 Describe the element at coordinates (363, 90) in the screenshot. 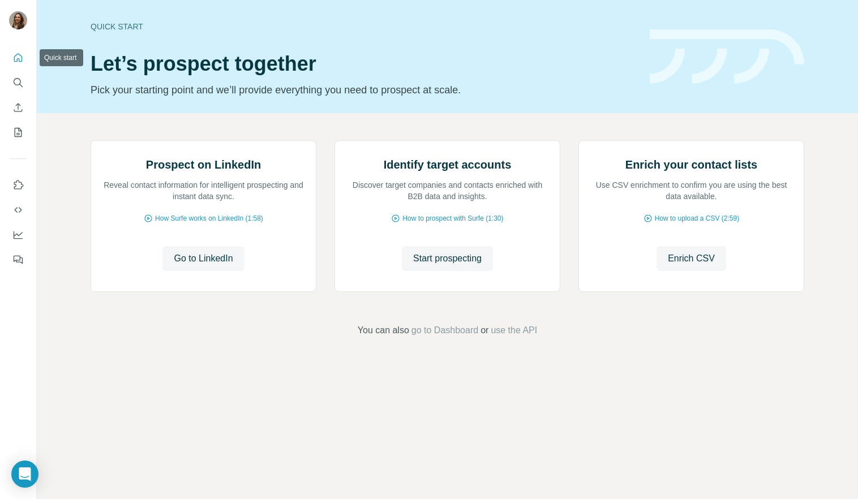

I see `p: Pick your starting point and we’ll provide everything you need to prospect at scale.` at that location.